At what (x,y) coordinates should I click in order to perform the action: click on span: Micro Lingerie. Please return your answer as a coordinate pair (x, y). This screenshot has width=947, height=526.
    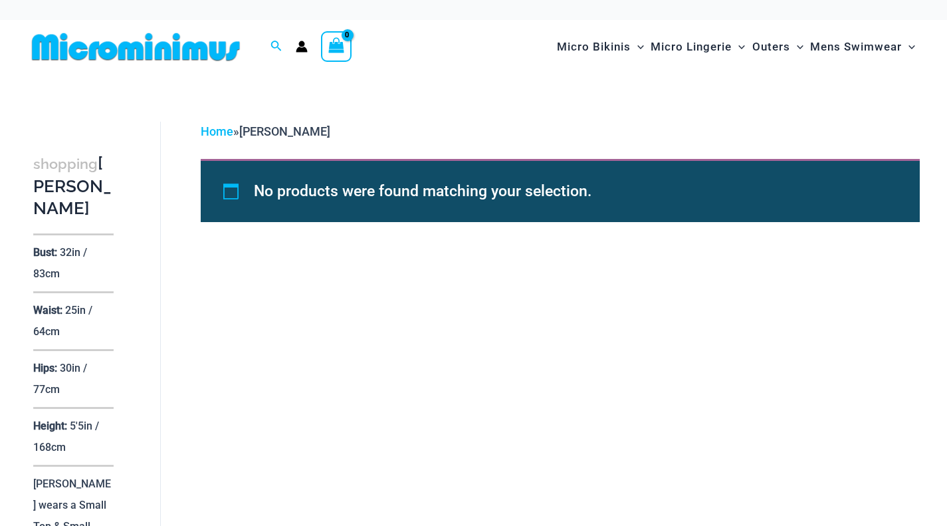
    Looking at the image, I should click on (691, 47).